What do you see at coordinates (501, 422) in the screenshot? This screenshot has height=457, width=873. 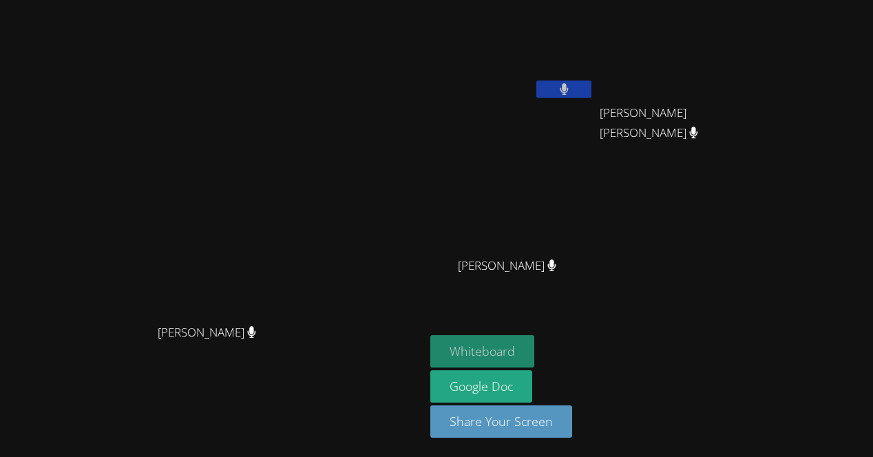 I see `button: Share Your Screen` at bounding box center [501, 422].